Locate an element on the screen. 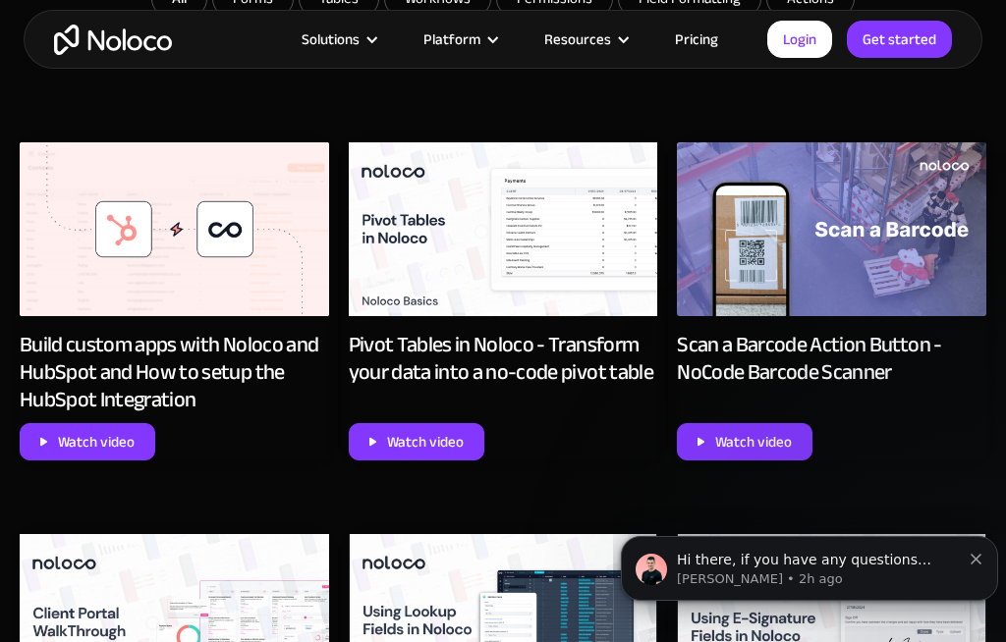 This screenshot has width=1006, height=642. a: Pricing is located at coordinates (696, 39).